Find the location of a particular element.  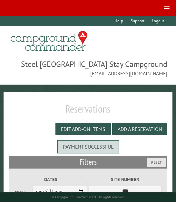

img: Campground Commander is located at coordinates (49, 41).